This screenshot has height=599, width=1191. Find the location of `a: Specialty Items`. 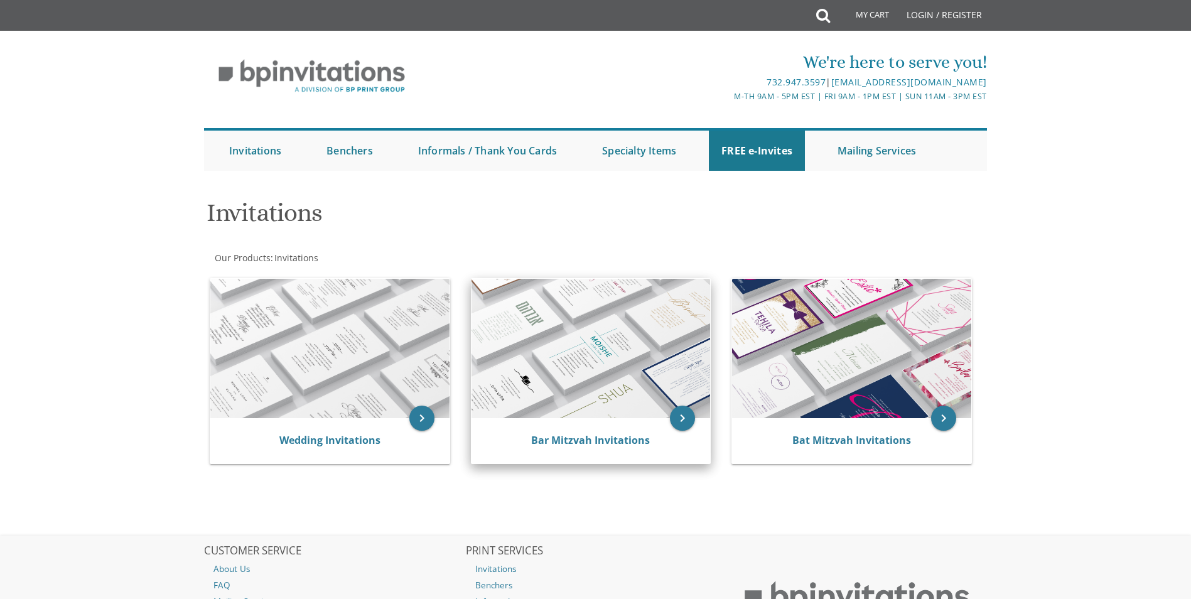

a: Specialty Items is located at coordinates (639, 151).